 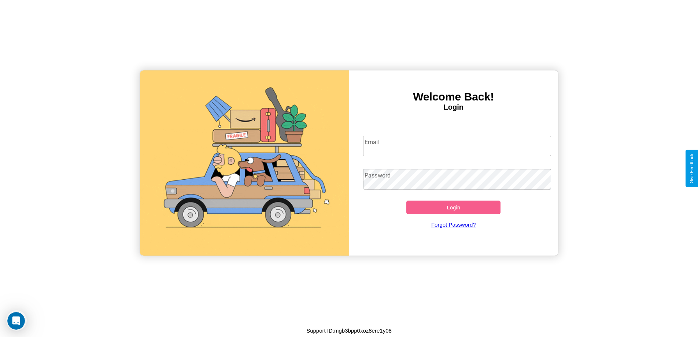 I want to click on button: Login, so click(x=453, y=207).